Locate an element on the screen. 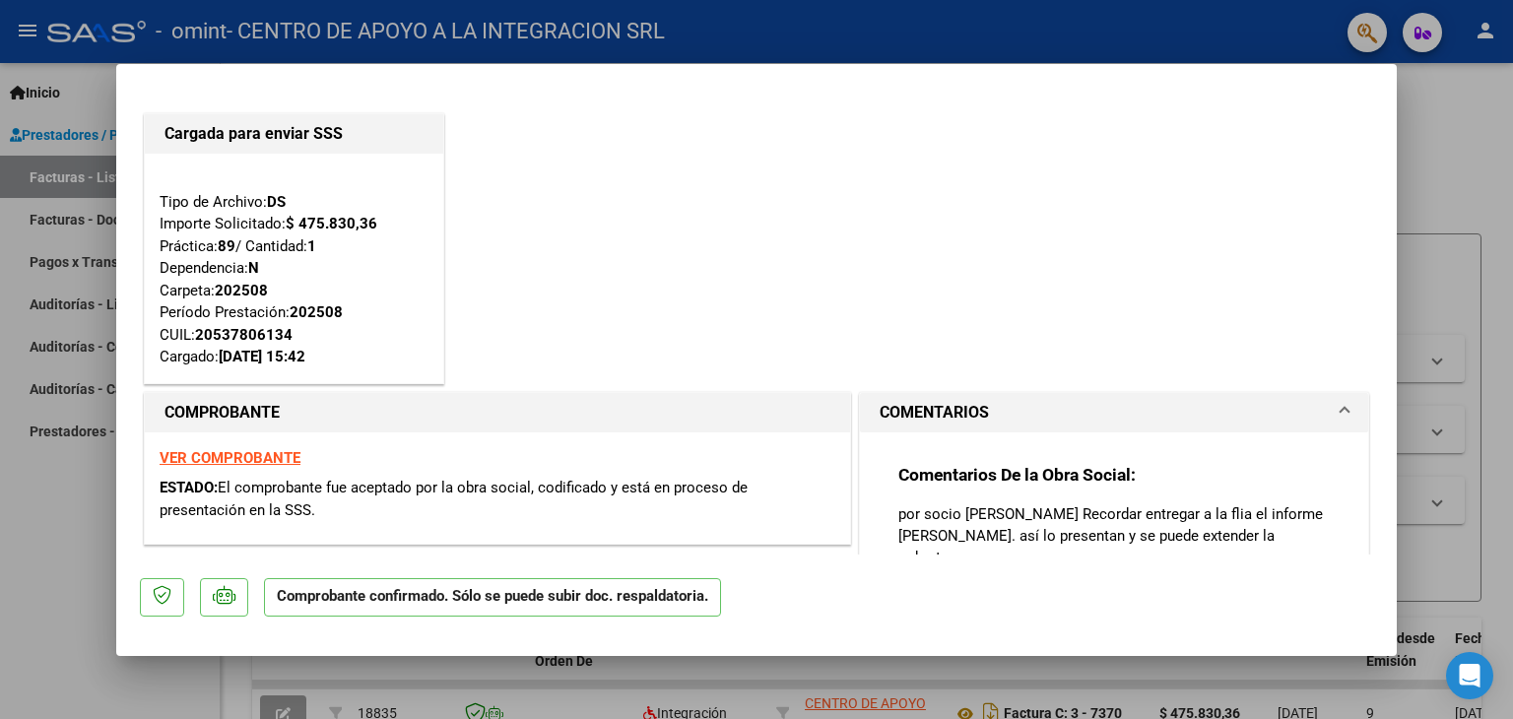 This screenshot has height=719, width=1513. span: ESTADO: is located at coordinates (188, 488).